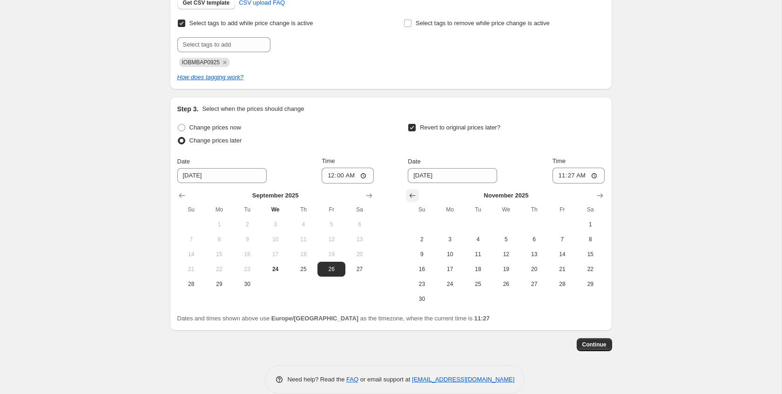 The image size is (782, 394). I want to click on button: Monday September 8 2025, so click(219, 239).